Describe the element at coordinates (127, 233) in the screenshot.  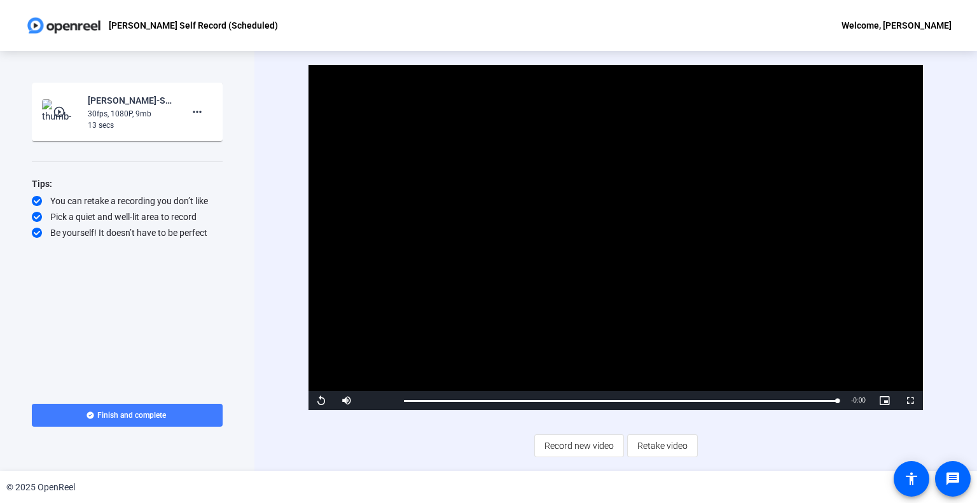
I see `div: Be yourself! It doesn’t have to be perfect` at that location.